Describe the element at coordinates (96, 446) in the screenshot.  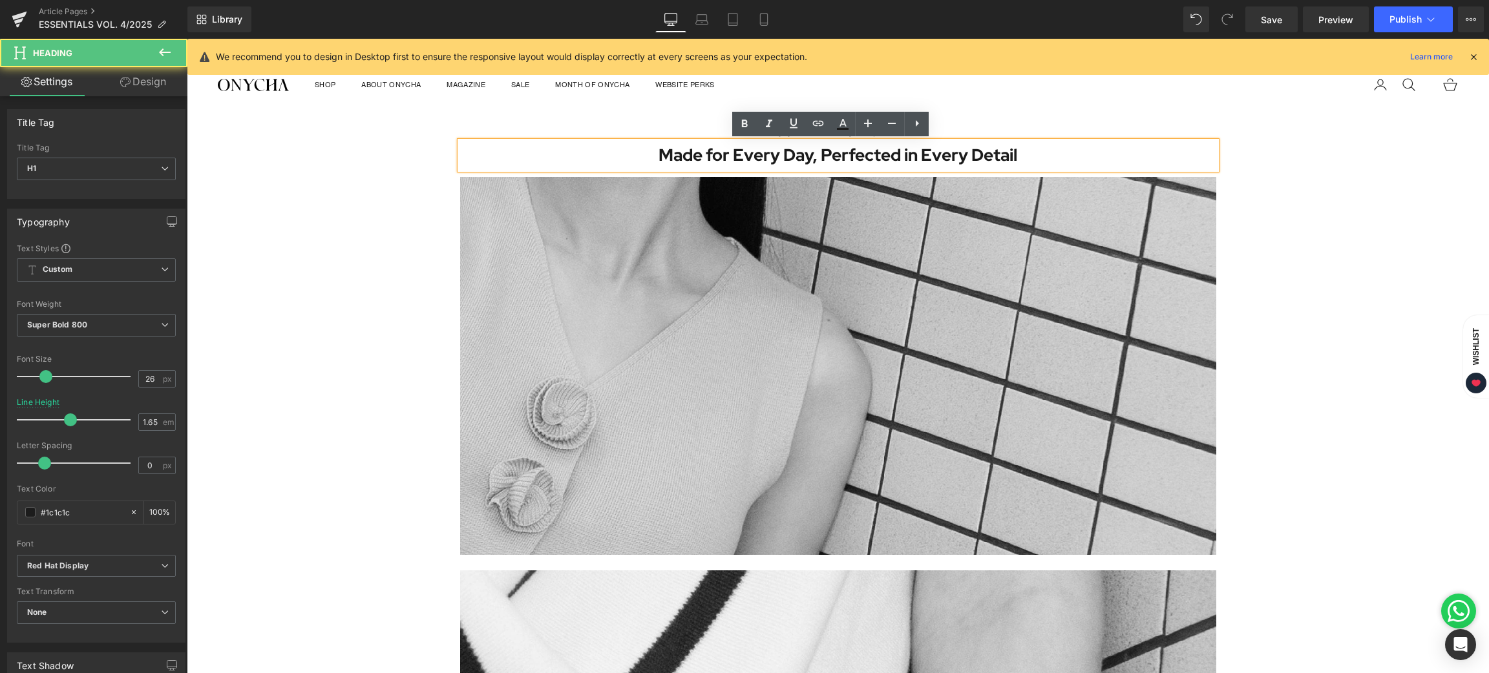
I see `div: Letter Spacing` at that location.